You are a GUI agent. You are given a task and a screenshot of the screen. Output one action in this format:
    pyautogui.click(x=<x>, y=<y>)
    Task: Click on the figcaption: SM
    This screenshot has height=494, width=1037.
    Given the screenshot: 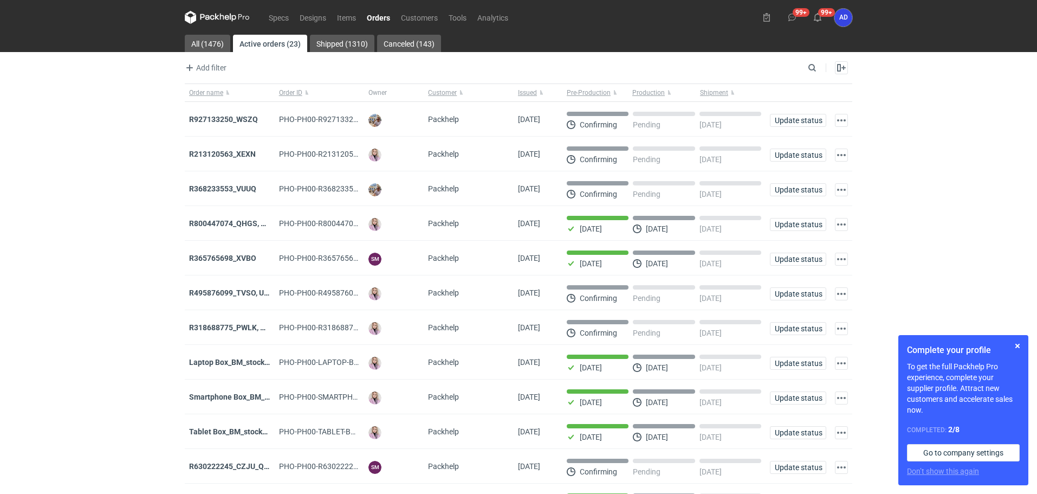 What is the action you would take?
    pyautogui.click(x=375, y=259)
    